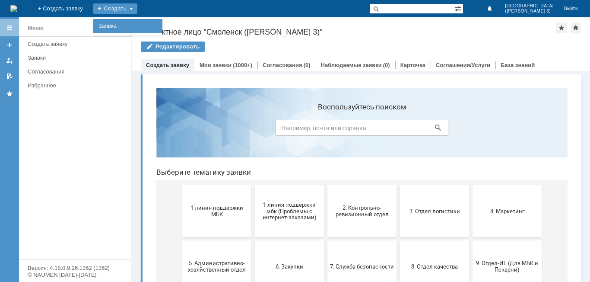  What do you see at coordinates (285, 129) in the screenshot?
I see `span: 3. Отдел логистики` at bounding box center [285, 129].